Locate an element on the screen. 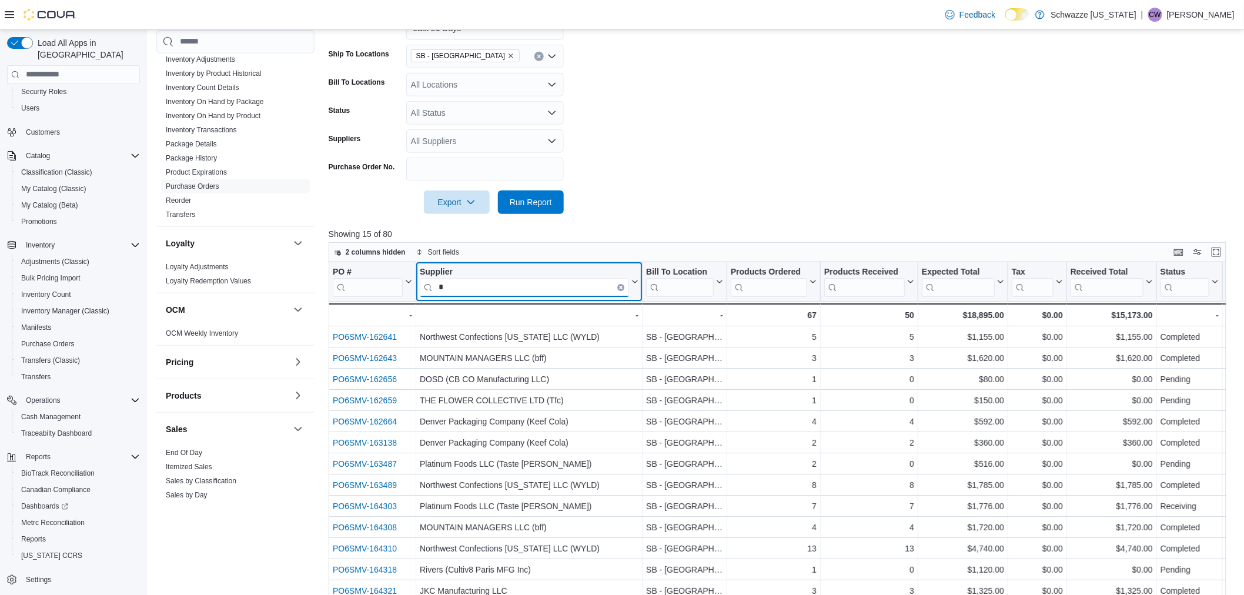 Image resolution: width=1244 pixels, height=595 pixels. div: PO # URL is located at coordinates (368, 281).